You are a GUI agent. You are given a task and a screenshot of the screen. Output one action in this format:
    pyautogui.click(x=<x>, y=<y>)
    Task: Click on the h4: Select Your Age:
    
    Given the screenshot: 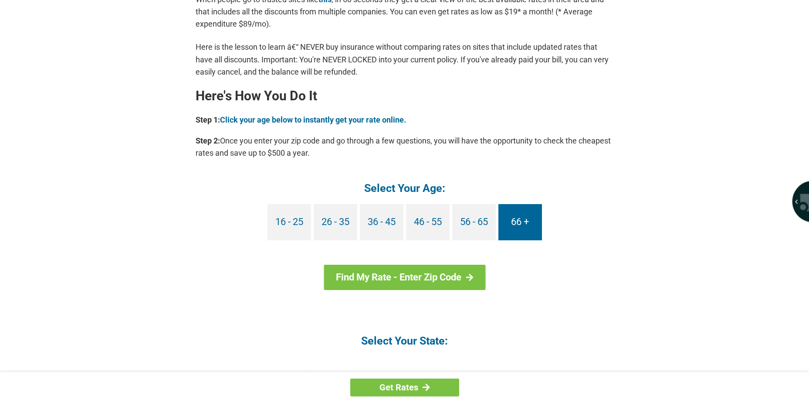 What is the action you would take?
    pyautogui.click(x=405, y=188)
    